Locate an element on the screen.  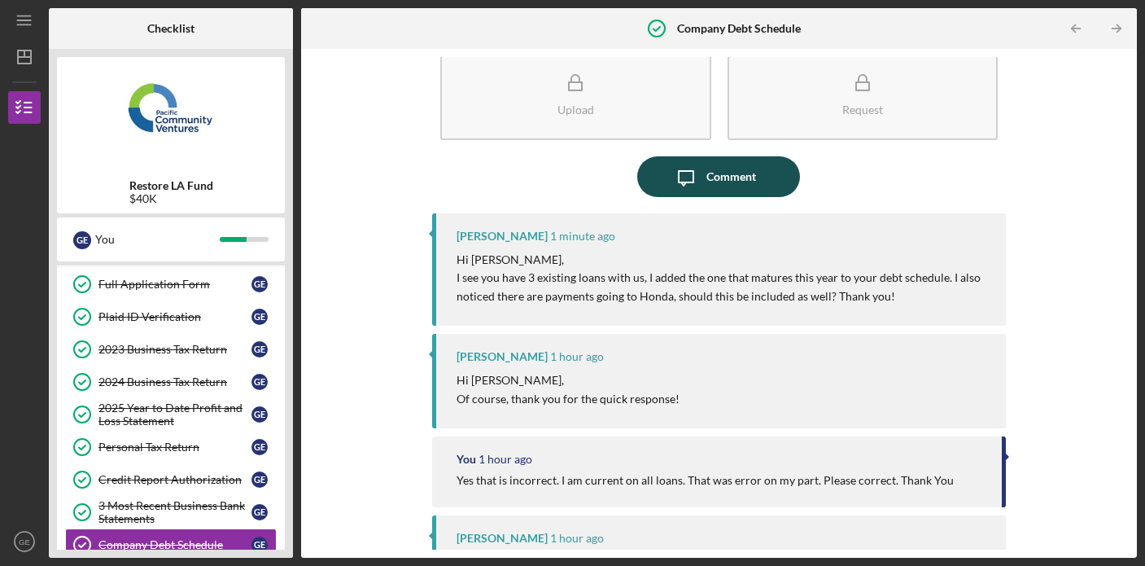
a: 3 Most Recent Business Bank StatementsGE is located at coordinates (171, 512).